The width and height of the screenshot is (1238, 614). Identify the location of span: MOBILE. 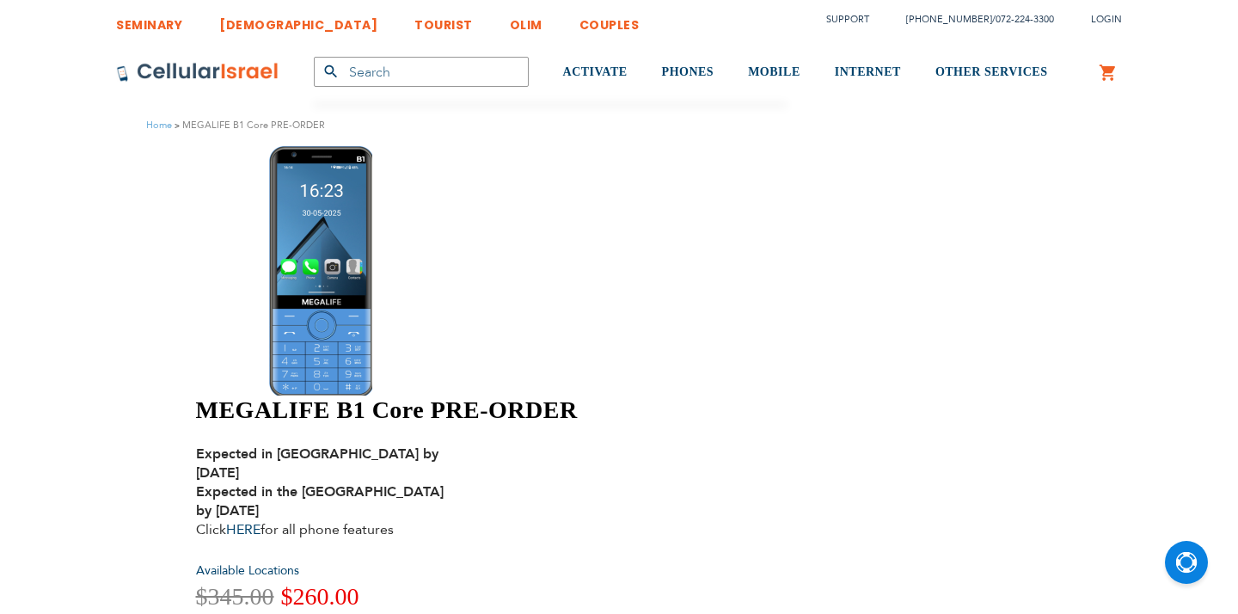
(774, 71).